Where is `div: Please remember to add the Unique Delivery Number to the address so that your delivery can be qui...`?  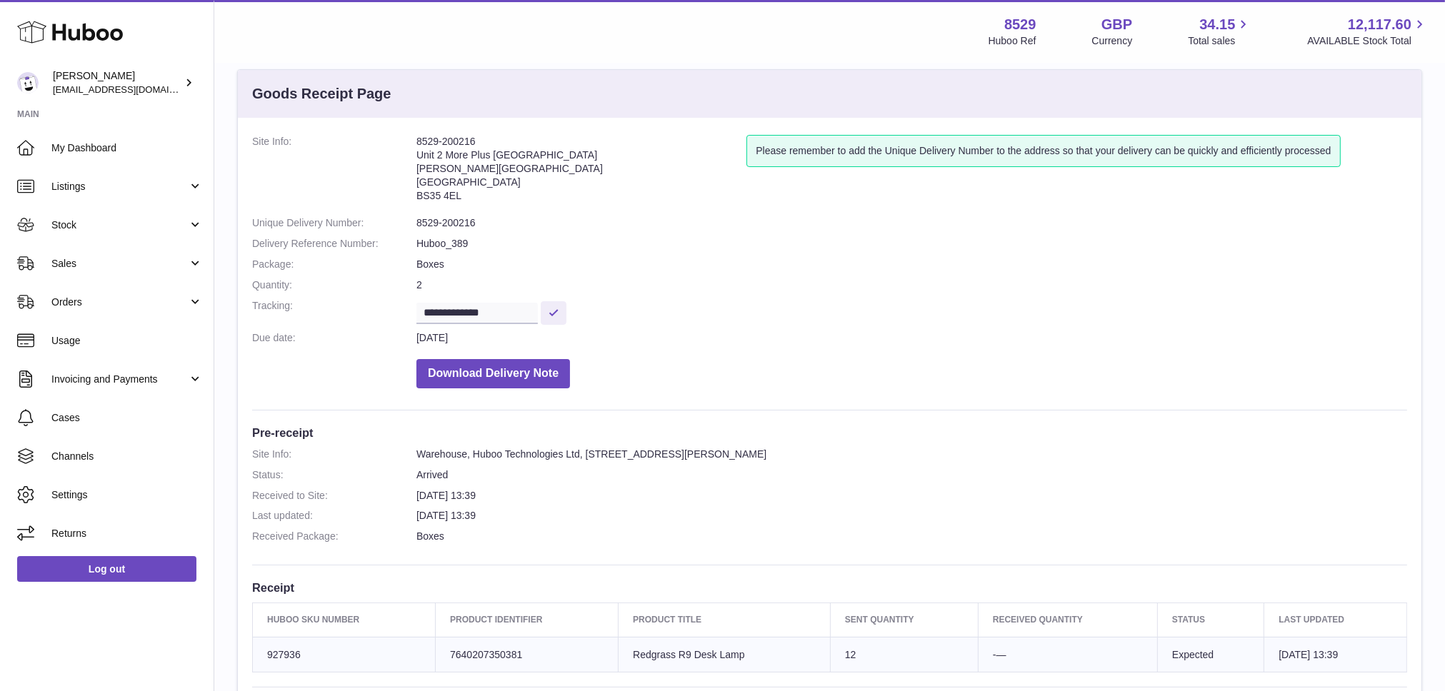
div: Please remember to add the Unique Delivery Number to the address so that your delivery can be qui... is located at coordinates (1043, 151).